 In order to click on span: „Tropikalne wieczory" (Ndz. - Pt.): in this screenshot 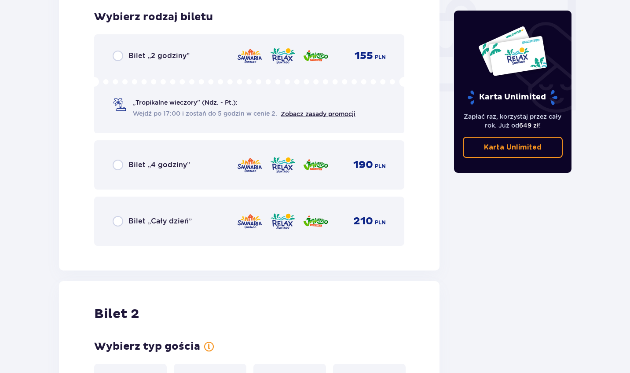, I will do `click(185, 102)`.